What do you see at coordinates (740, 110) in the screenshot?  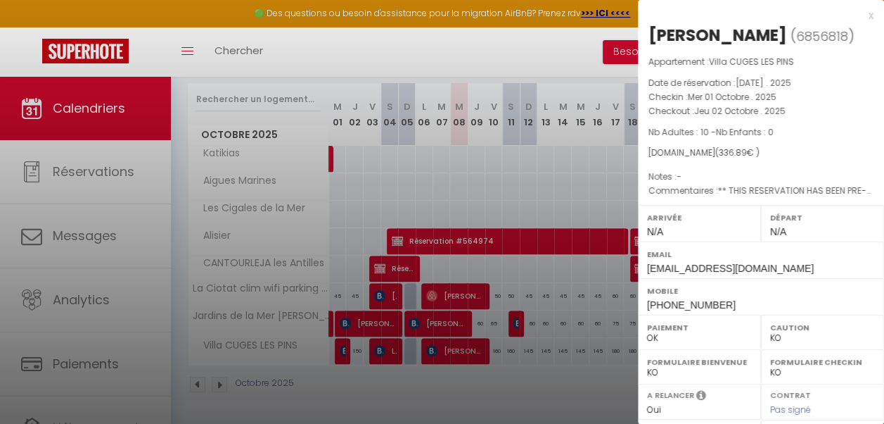 I see `span: Jeu 02 Octobre . 2025` at bounding box center [740, 110].